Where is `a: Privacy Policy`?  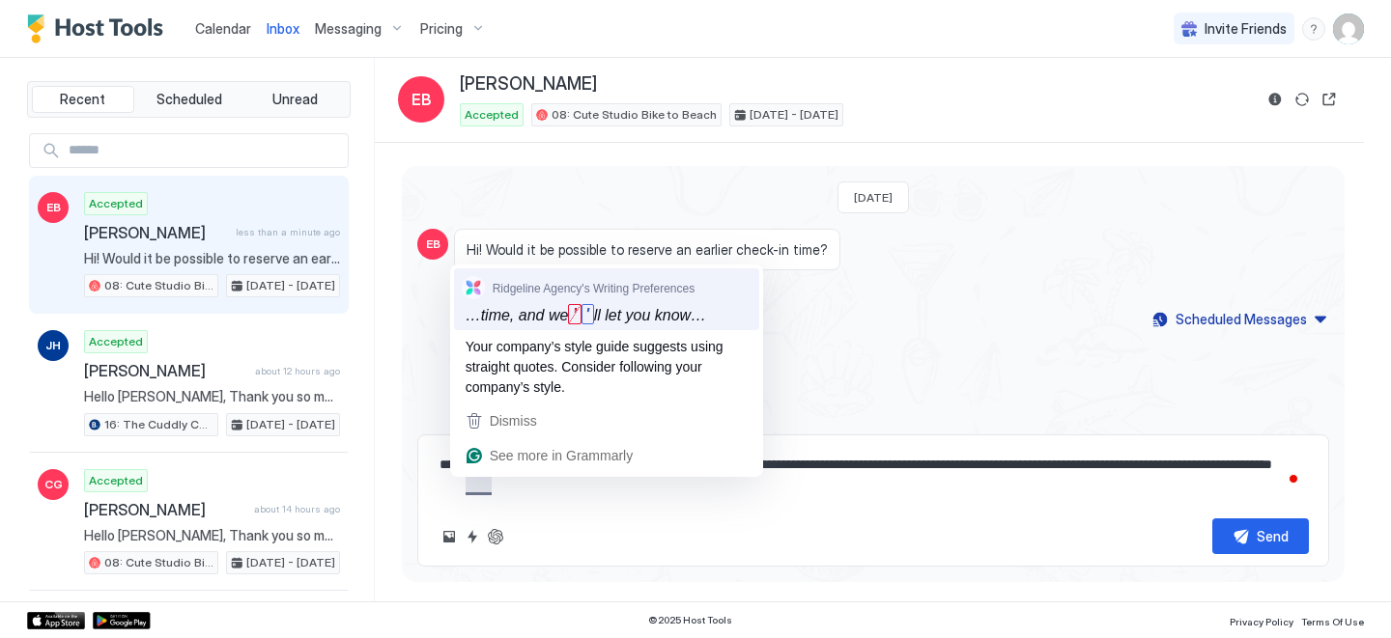
a: Privacy Policy is located at coordinates (1261, 620).